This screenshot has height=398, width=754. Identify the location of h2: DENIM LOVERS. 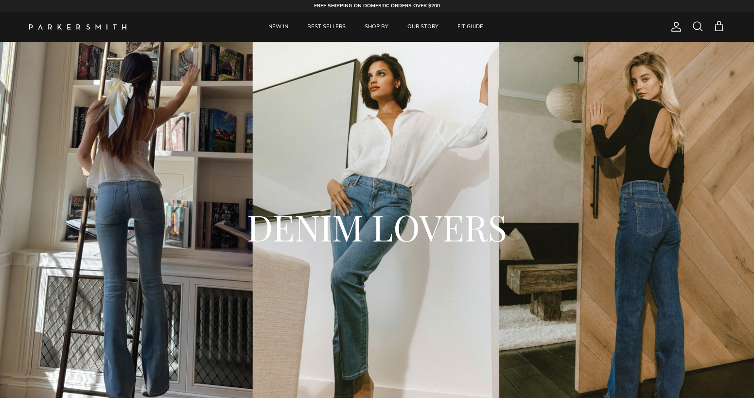
(377, 227).